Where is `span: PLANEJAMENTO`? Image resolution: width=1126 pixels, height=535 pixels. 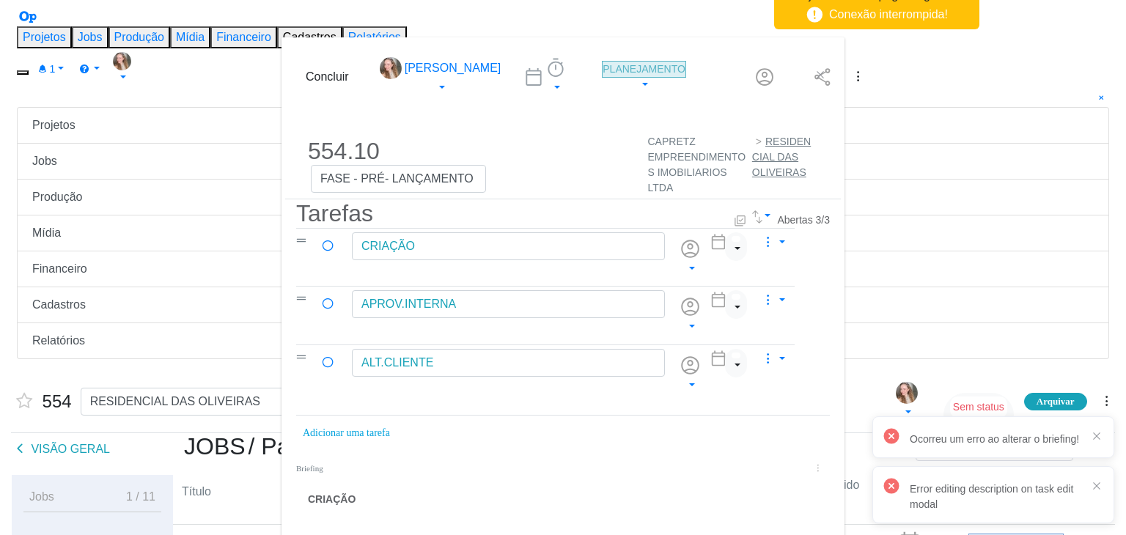 span: PLANEJAMENTO is located at coordinates (643, 69).